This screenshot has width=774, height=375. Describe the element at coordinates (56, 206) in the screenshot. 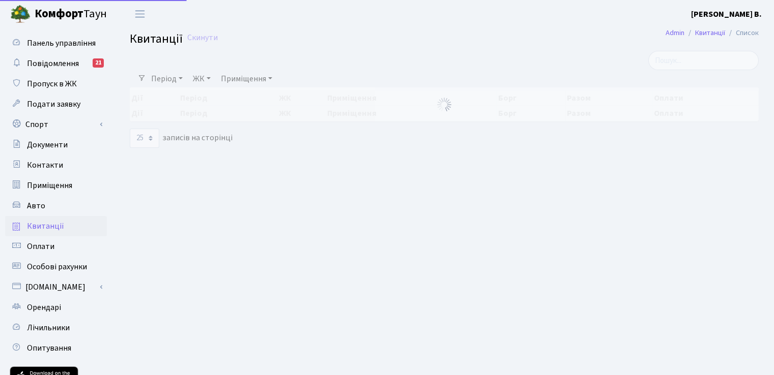

I see `a: Авто` at that location.